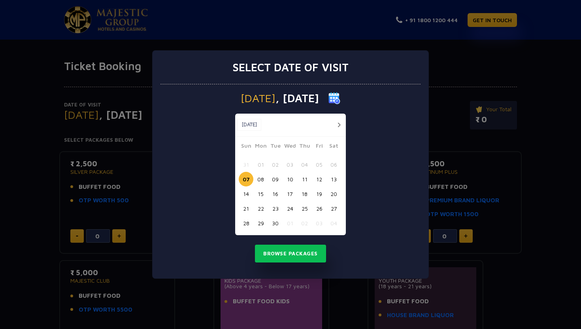 The height and width of the screenshot is (329, 581). What do you see at coordinates (261, 223) in the screenshot?
I see `button: 29` at bounding box center [261, 223].